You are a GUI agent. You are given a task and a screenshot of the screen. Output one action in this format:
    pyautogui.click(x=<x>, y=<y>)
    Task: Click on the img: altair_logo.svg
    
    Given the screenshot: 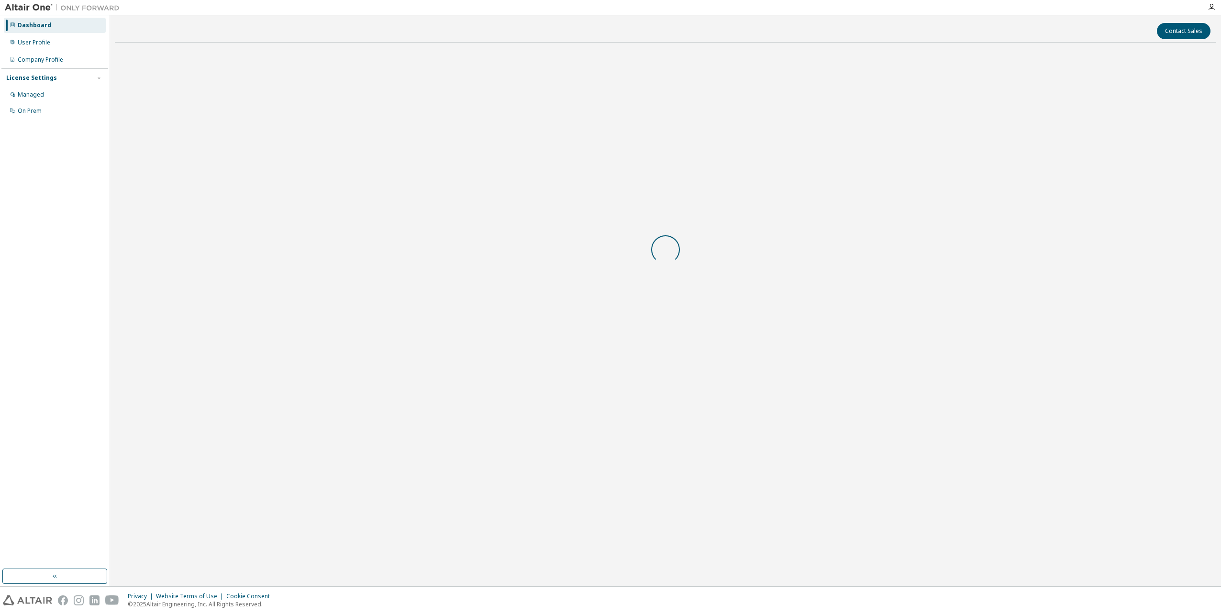 What is the action you would take?
    pyautogui.click(x=27, y=600)
    